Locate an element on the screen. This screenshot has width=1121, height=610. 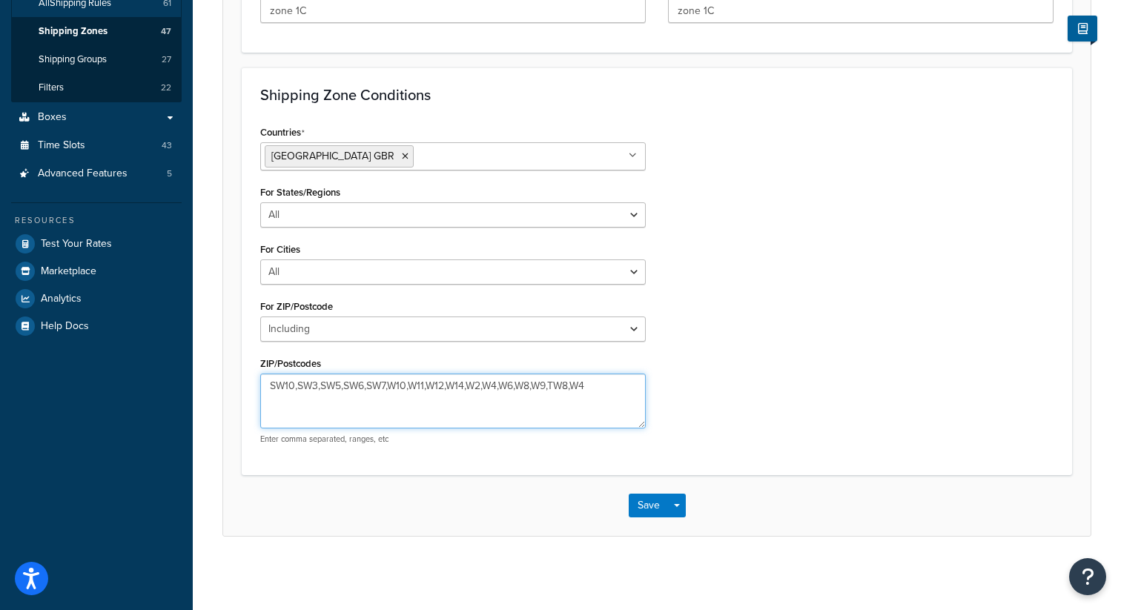
button: Open Resource Center is located at coordinates (1088, 577).